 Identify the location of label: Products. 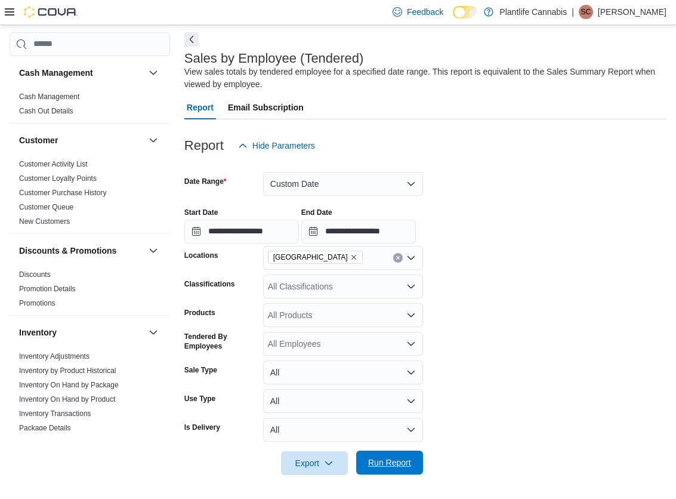
(200, 313).